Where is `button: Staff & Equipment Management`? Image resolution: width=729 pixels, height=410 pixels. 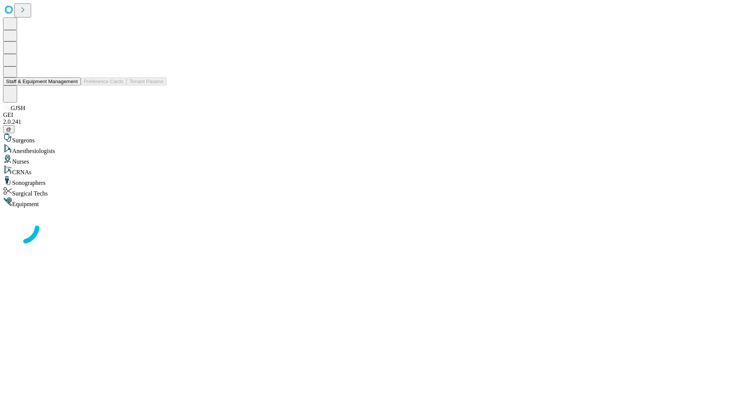 button: Staff & Equipment Management is located at coordinates (42, 81).